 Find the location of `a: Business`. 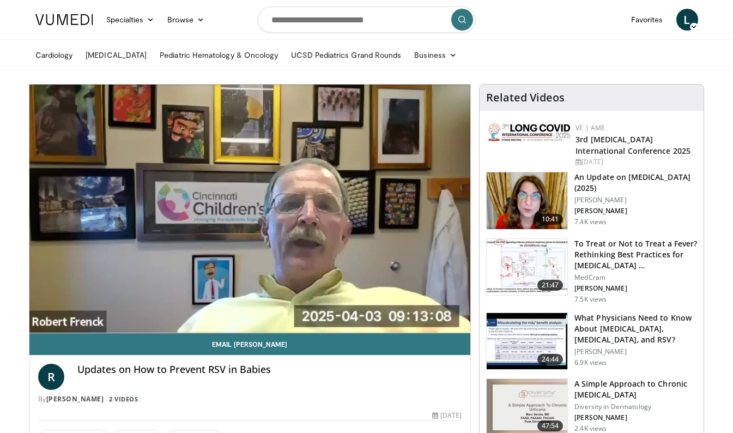

a: Business is located at coordinates (436, 55).